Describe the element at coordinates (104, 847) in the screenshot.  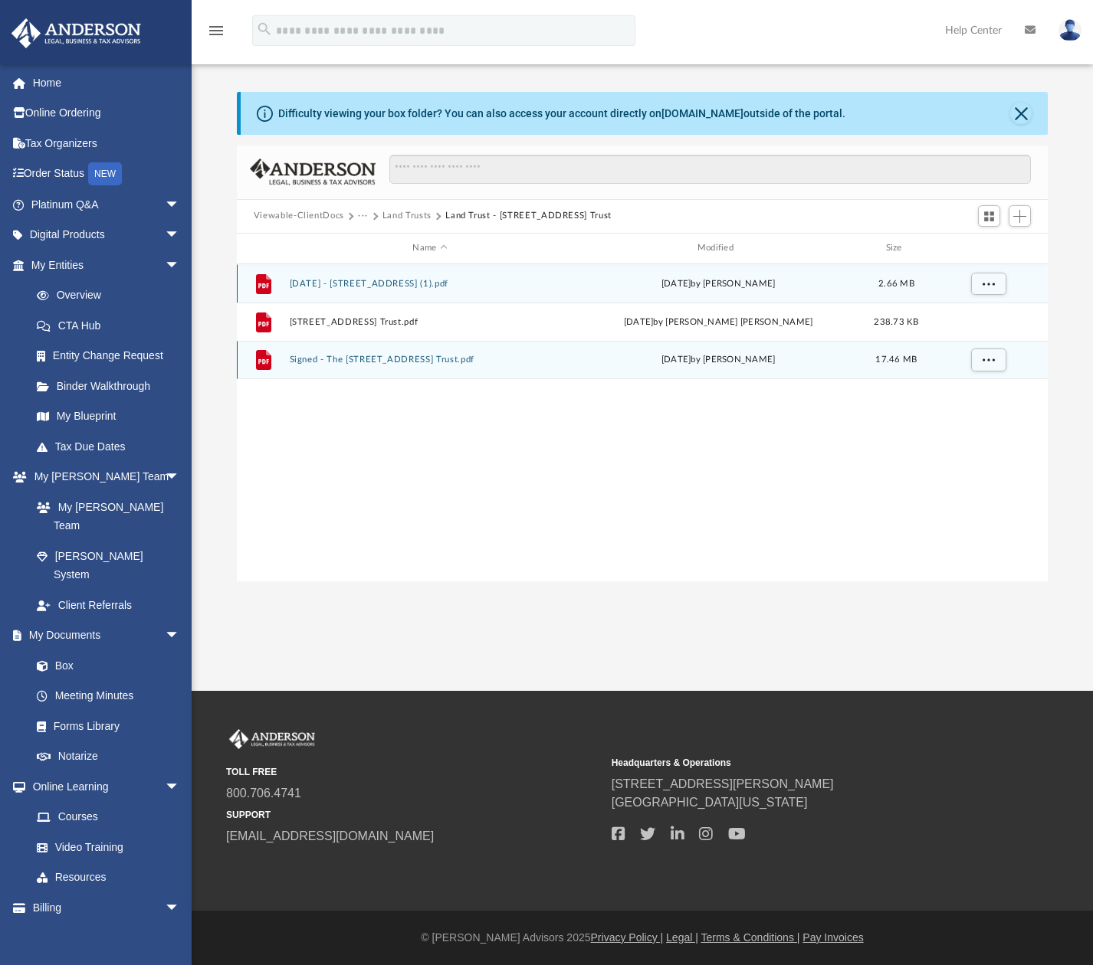
I see `a: Video Training` at that location.